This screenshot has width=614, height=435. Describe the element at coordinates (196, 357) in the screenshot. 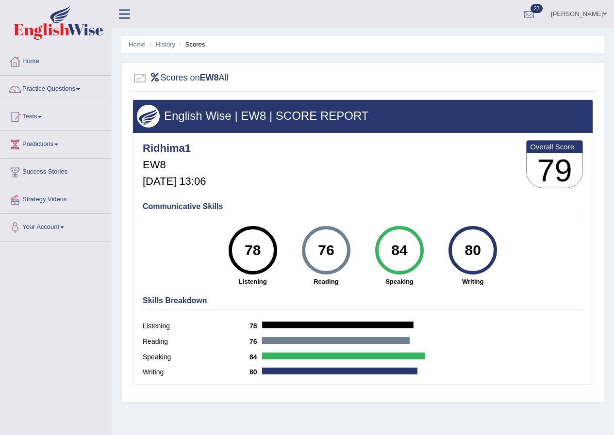

I see `label: Speaking` at that location.